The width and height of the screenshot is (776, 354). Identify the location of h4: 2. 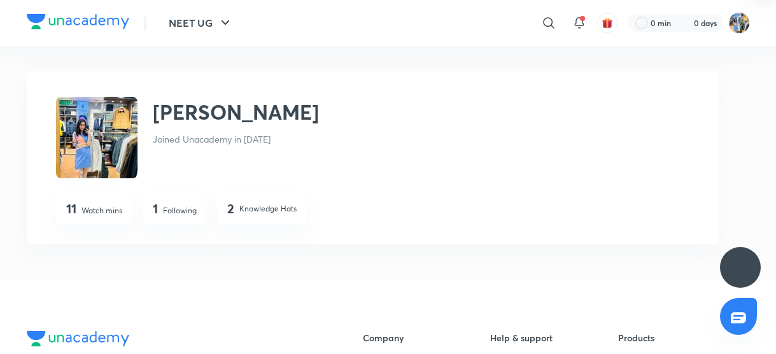
(231, 209).